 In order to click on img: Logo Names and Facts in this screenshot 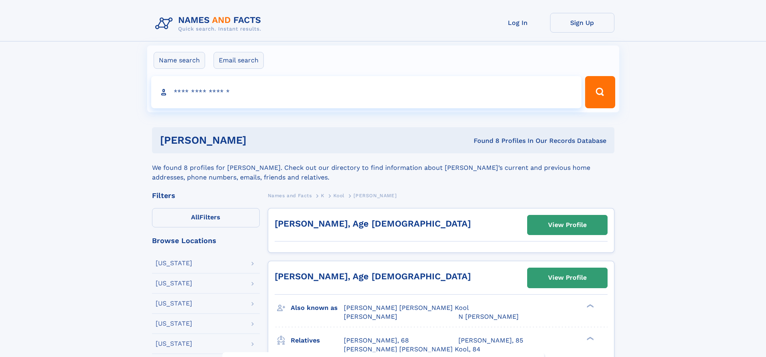, I will do `click(210, 24)`.